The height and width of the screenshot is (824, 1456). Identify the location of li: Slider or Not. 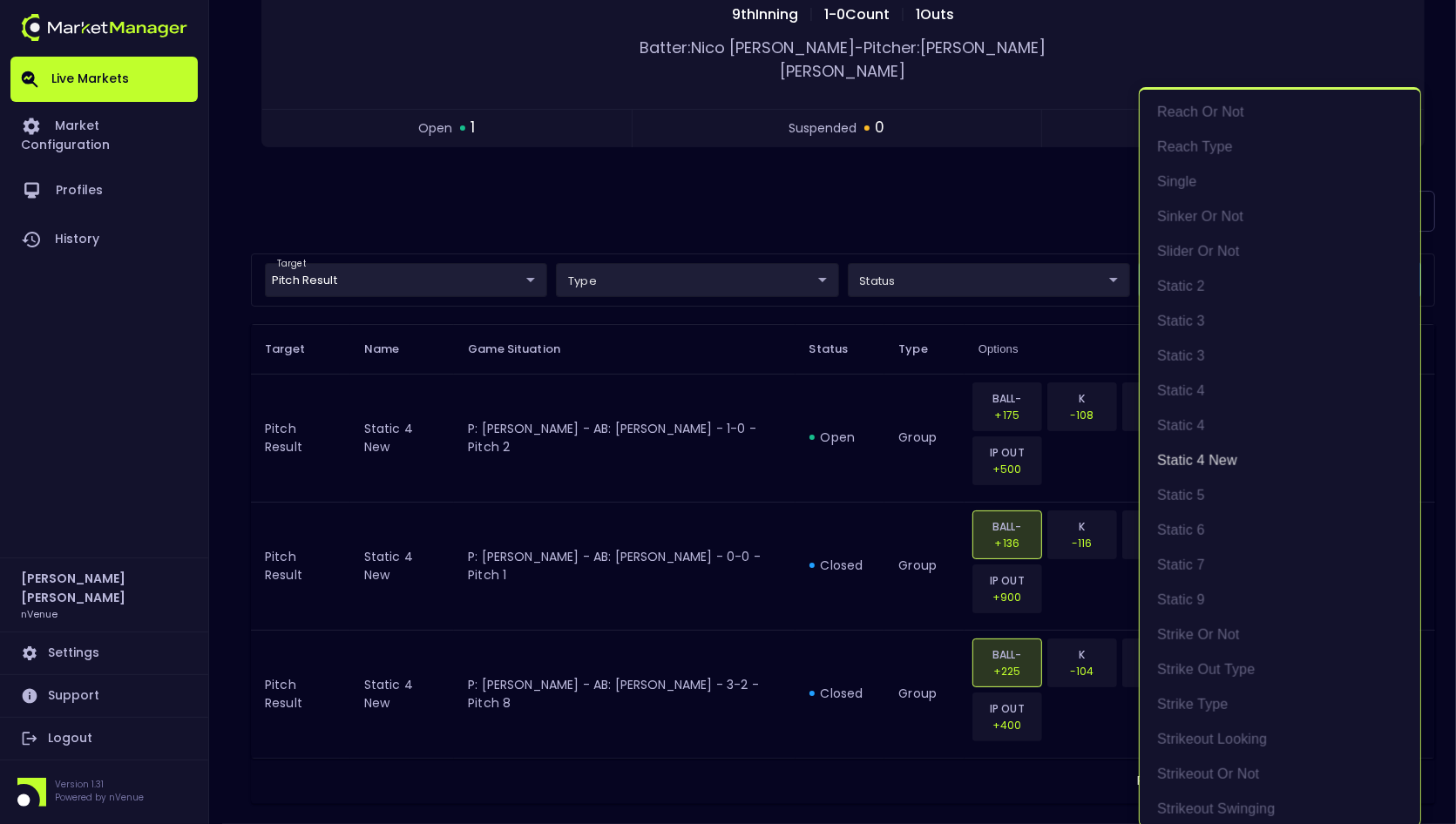
(1279, 252).